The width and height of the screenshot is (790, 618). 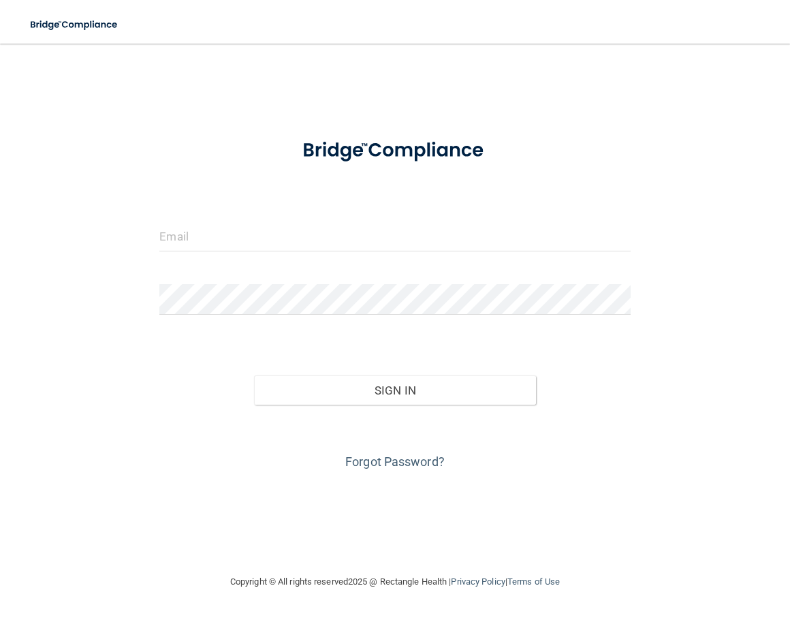 What do you see at coordinates (533, 581) in the screenshot?
I see `a: Terms of Use` at bounding box center [533, 581].